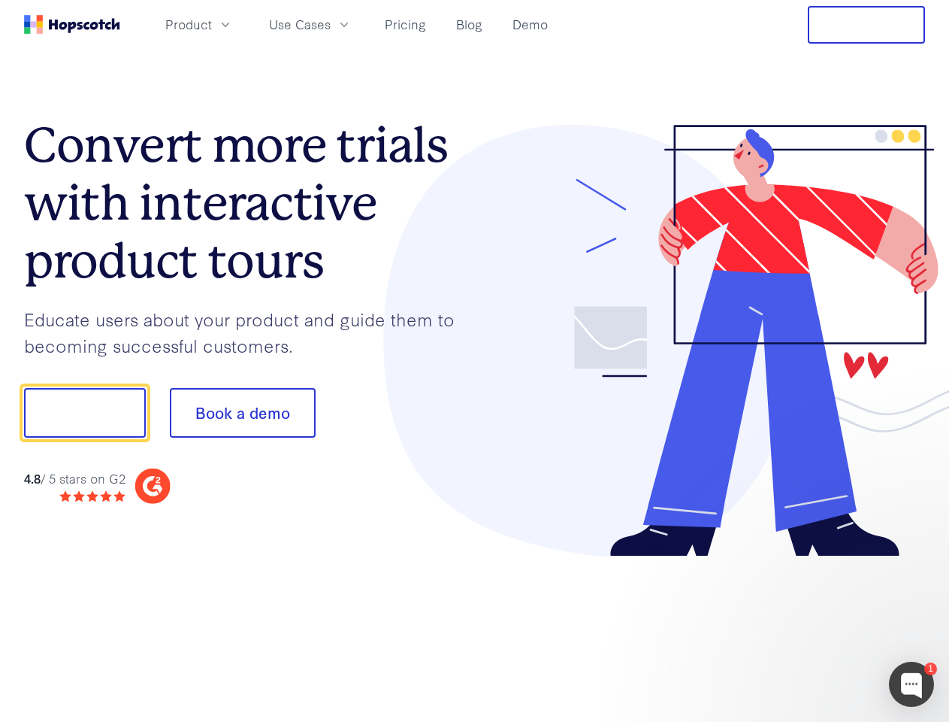 The width and height of the screenshot is (949, 722). What do you see at coordinates (72, 24) in the screenshot?
I see `a: Home` at bounding box center [72, 24].